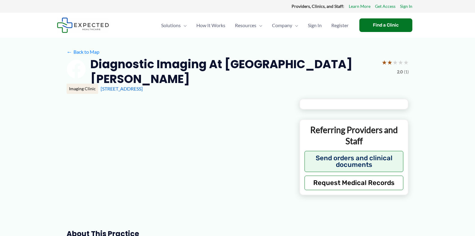 This screenshot has height=236, width=475. What do you see at coordinates (255, 25) in the screenshot?
I see `nav: Primary Site Navigation` at bounding box center [255, 25].